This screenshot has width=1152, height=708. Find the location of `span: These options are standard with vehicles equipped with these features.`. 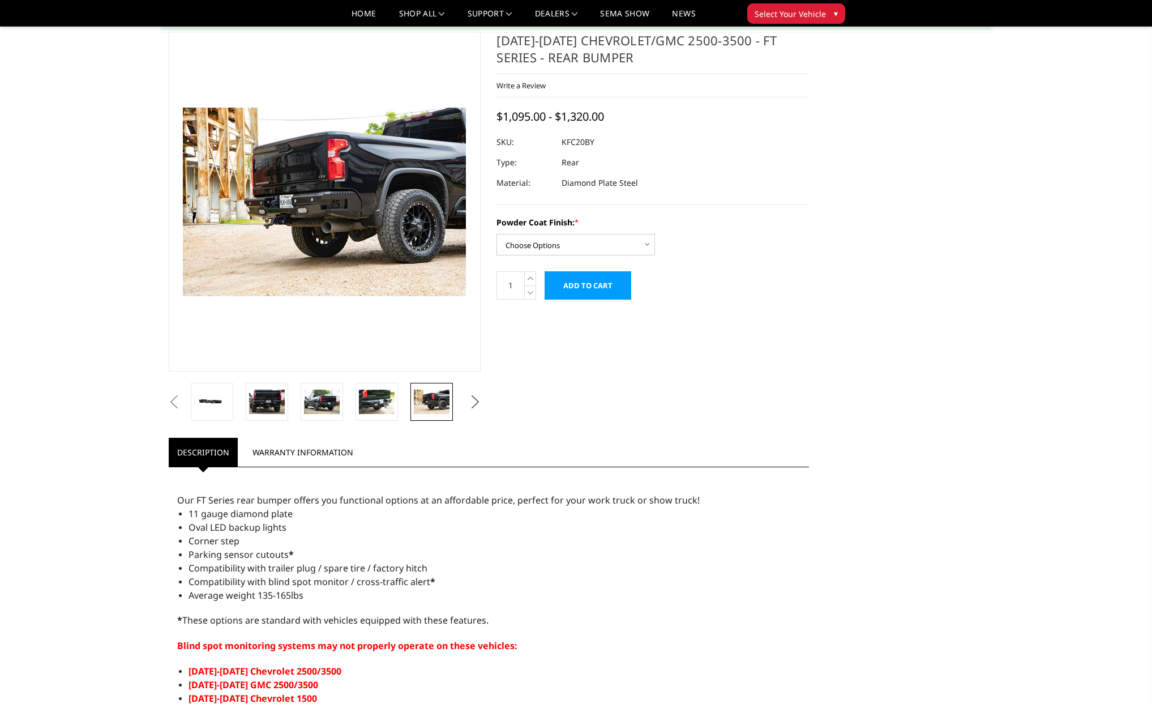

span: These options are standard with vehicles equipped with these features. is located at coordinates (333, 620).